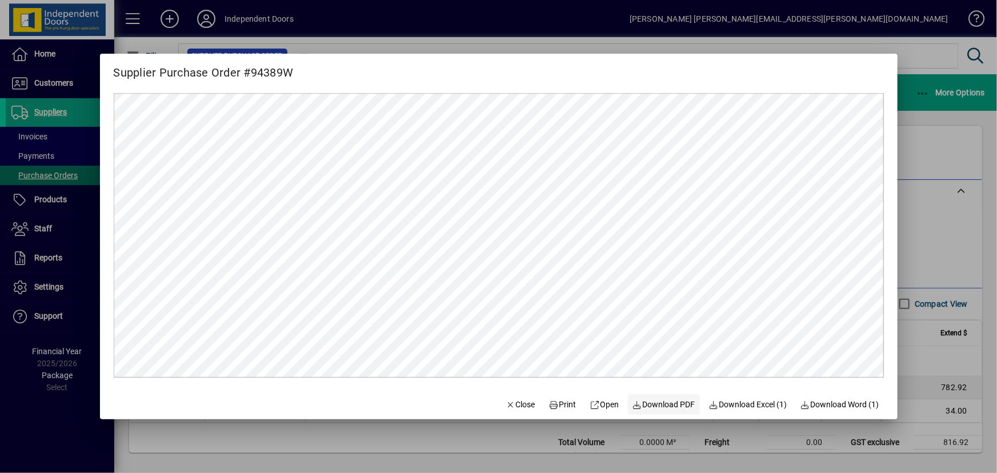  What do you see at coordinates (520, 404) in the screenshot?
I see `span: Close` at bounding box center [520, 404].